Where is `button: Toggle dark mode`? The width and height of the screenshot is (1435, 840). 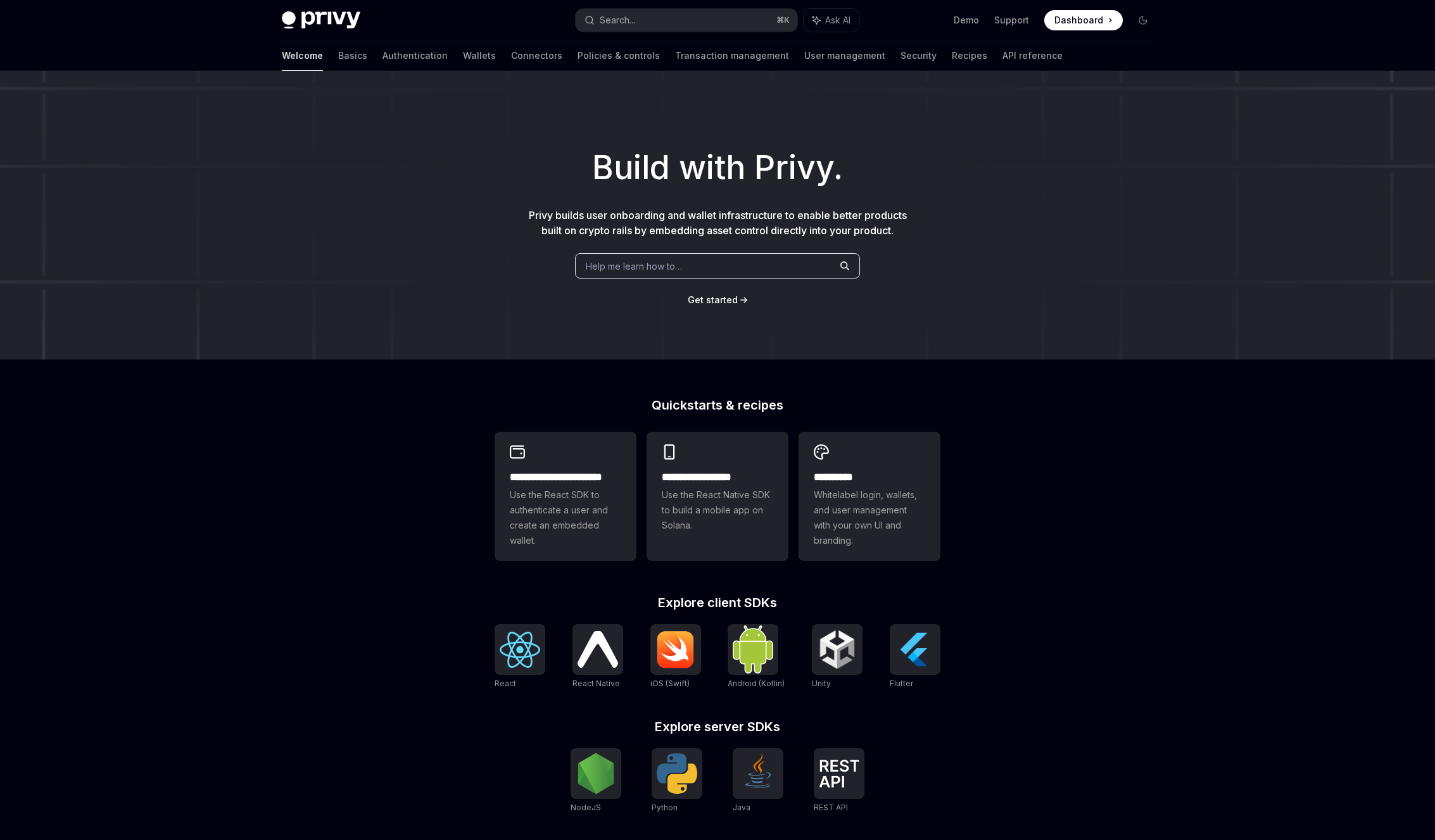 button: Toggle dark mode is located at coordinates (1143, 21).